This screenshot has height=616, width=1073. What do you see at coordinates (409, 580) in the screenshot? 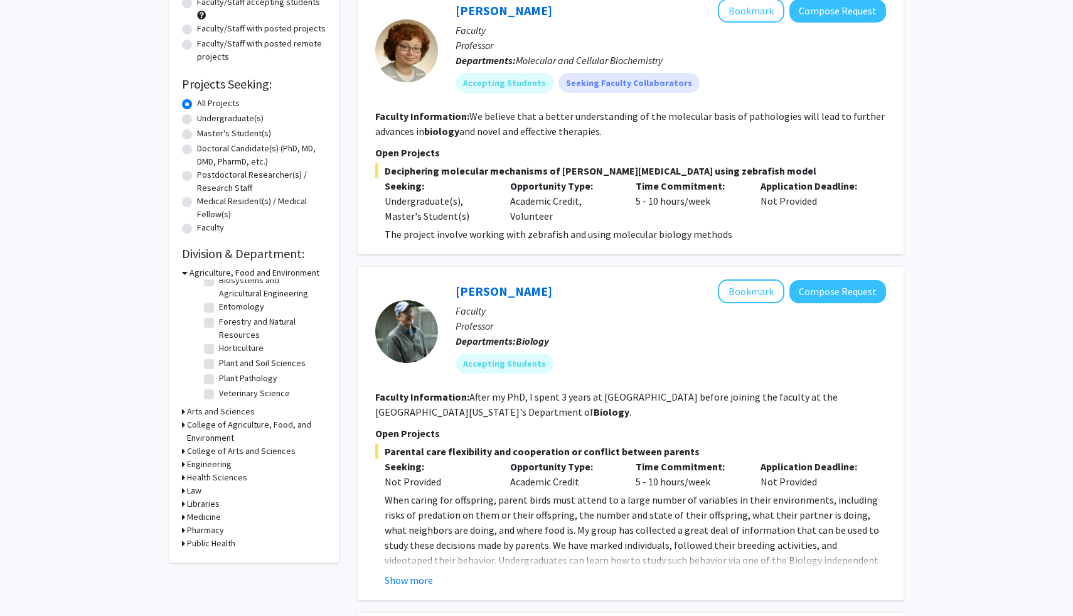
I see `button: Show more` at bounding box center [409, 580].